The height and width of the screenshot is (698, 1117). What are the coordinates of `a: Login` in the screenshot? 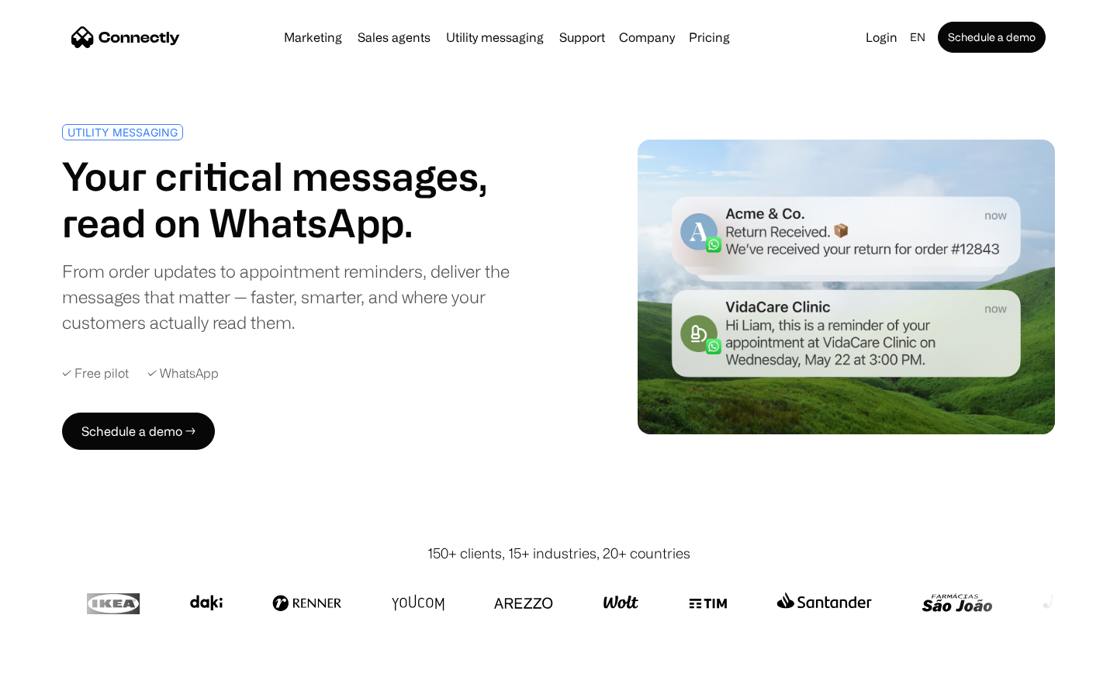 It's located at (881, 37).